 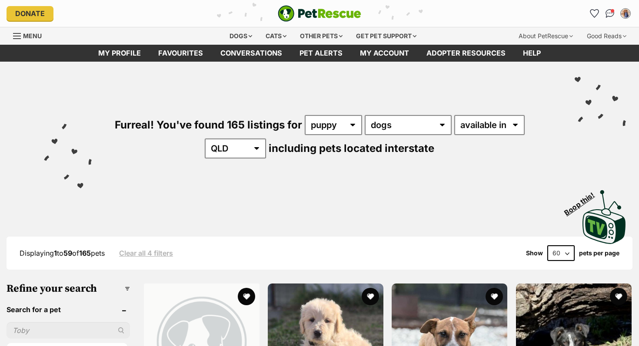 I want to click on strong: 59, so click(x=68, y=253).